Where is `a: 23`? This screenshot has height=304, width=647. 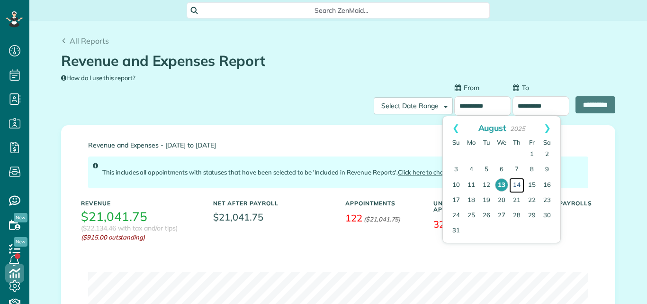
a: 23 is located at coordinates (547, 200).